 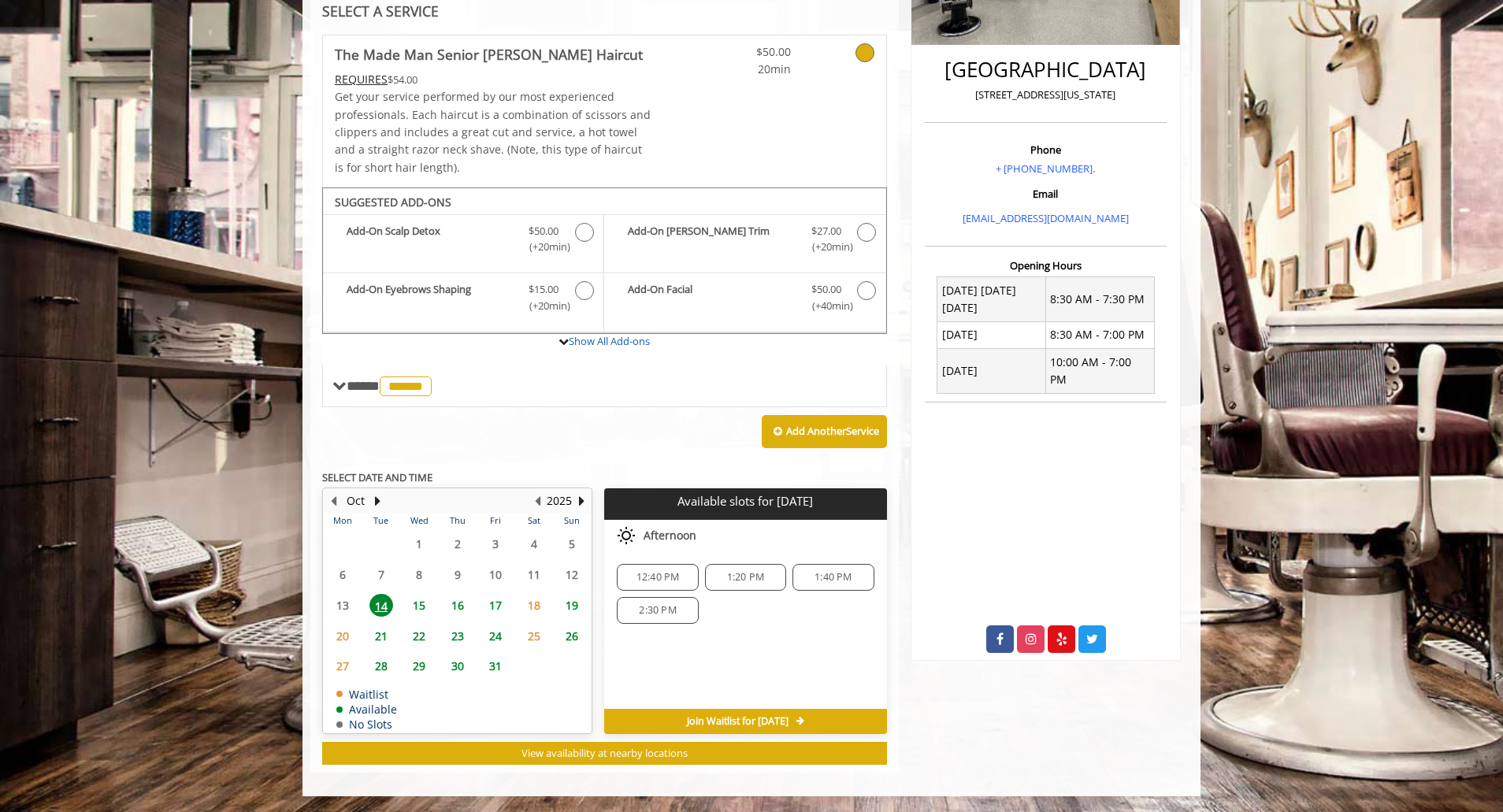 I want to click on span: 27, so click(x=342, y=665).